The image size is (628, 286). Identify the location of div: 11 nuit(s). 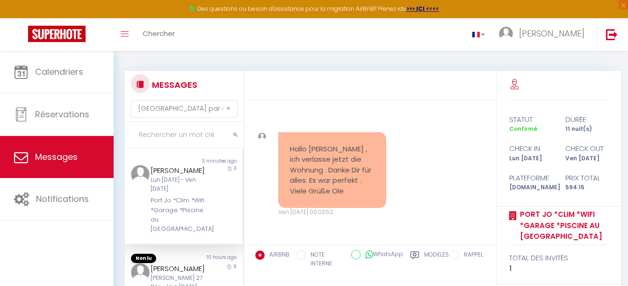
(587, 129).